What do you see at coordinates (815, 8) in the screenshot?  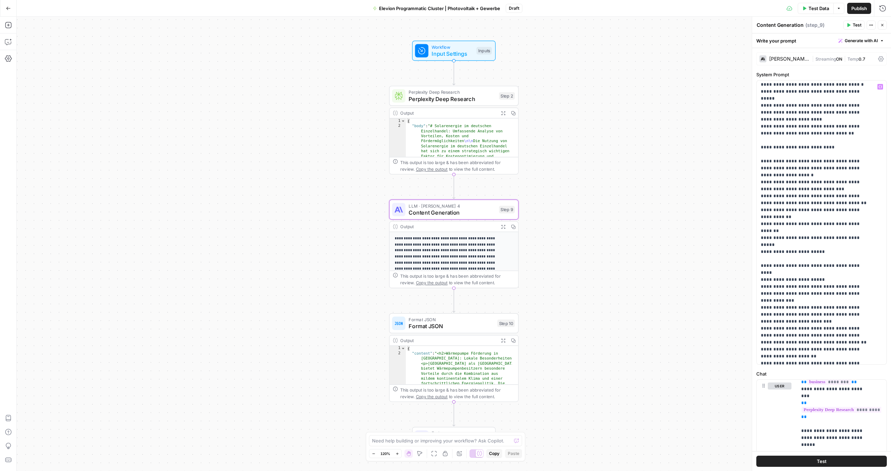 I see `button: Test Data` at bounding box center [815, 8].